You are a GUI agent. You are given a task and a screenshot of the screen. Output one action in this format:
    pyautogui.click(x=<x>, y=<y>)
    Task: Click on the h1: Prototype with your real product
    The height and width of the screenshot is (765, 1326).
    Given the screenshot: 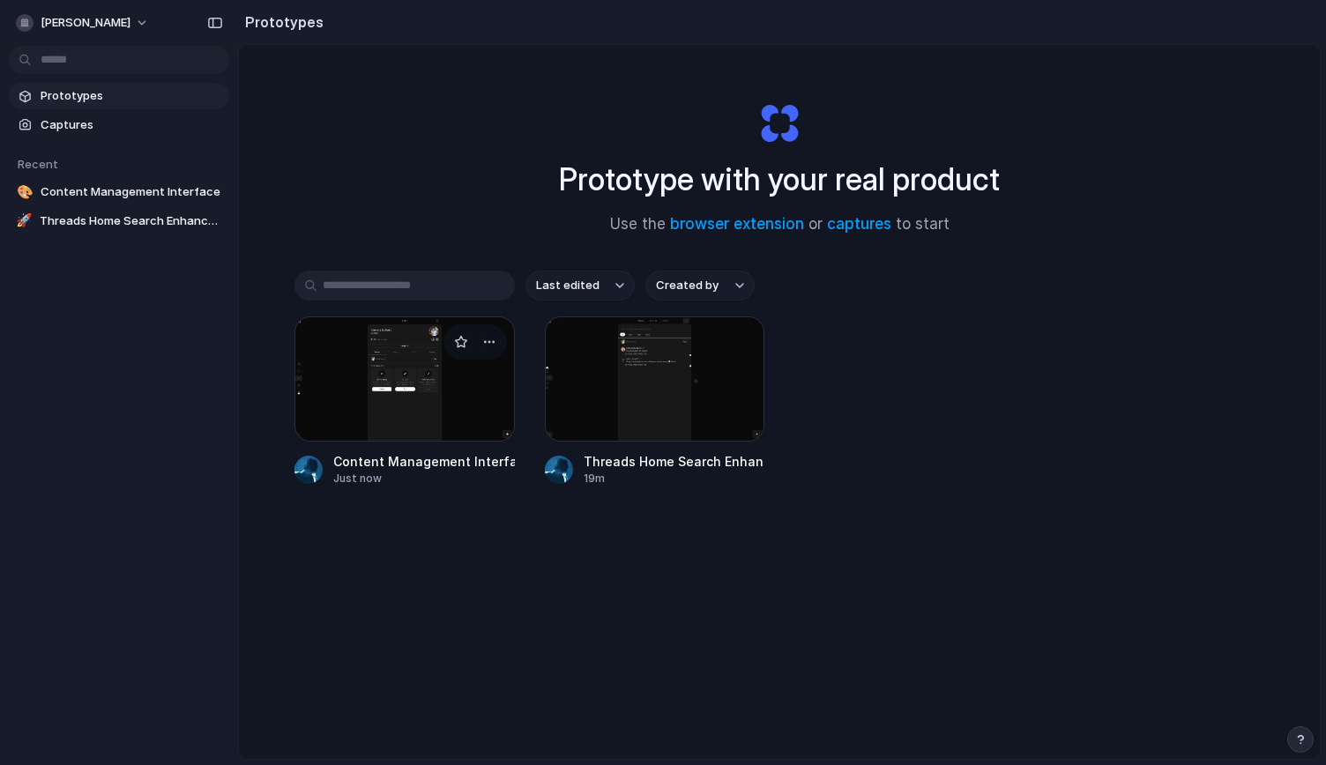 What is the action you would take?
    pyautogui.click(x=779, y=179)
    